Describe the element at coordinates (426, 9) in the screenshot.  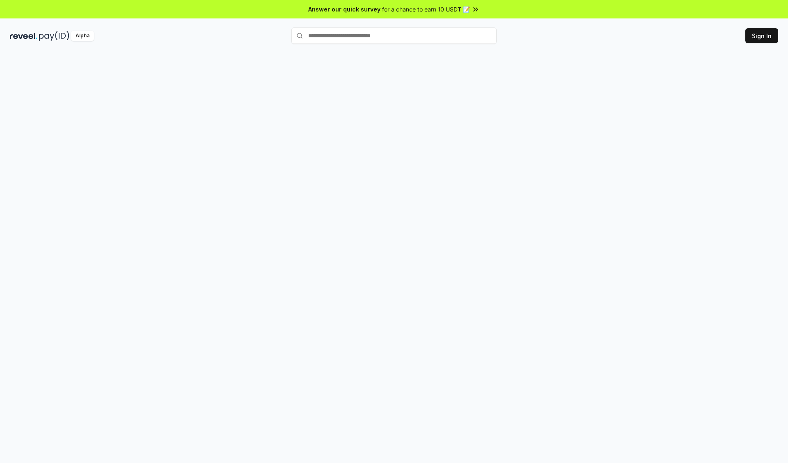
I see `span: for a chance to earn 10 USDT 📝` at that location.